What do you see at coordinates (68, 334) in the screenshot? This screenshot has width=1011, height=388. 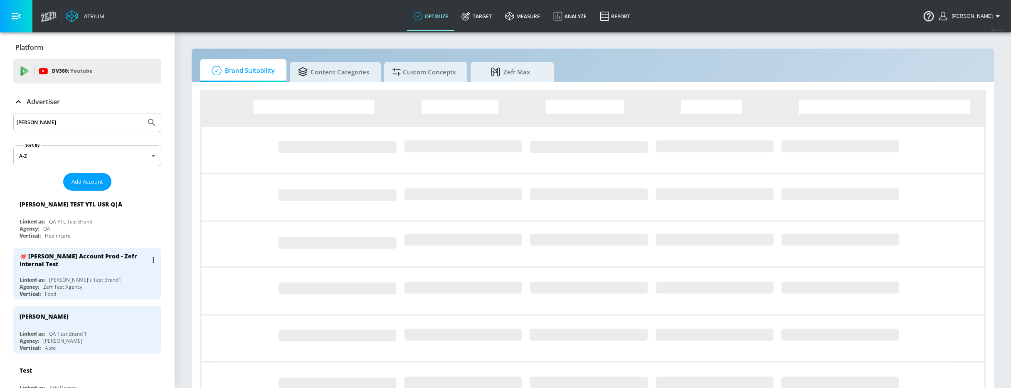 I see `div: QA Test Brand 1` at bounding box center [68, 334].